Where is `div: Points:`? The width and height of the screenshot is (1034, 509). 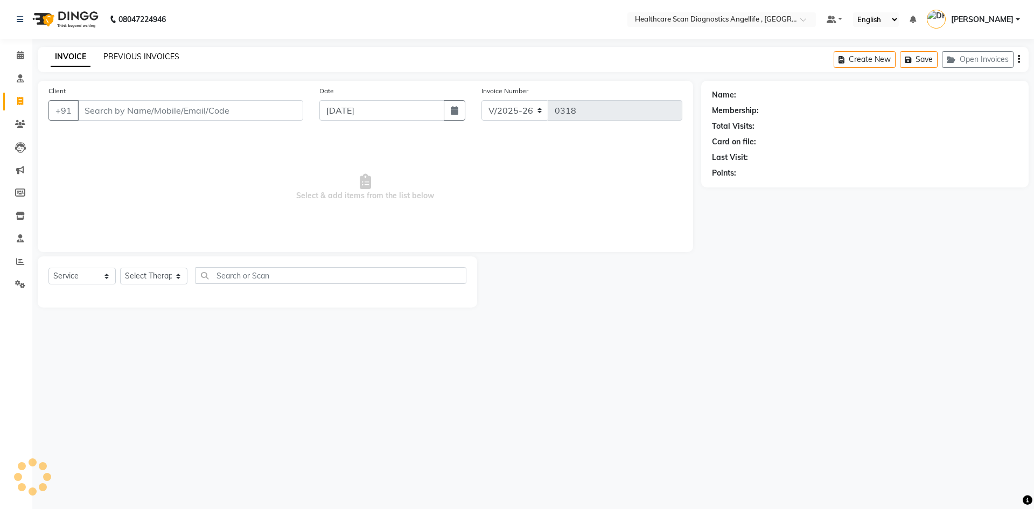 div: Points: is located at coordinates (724, 173).